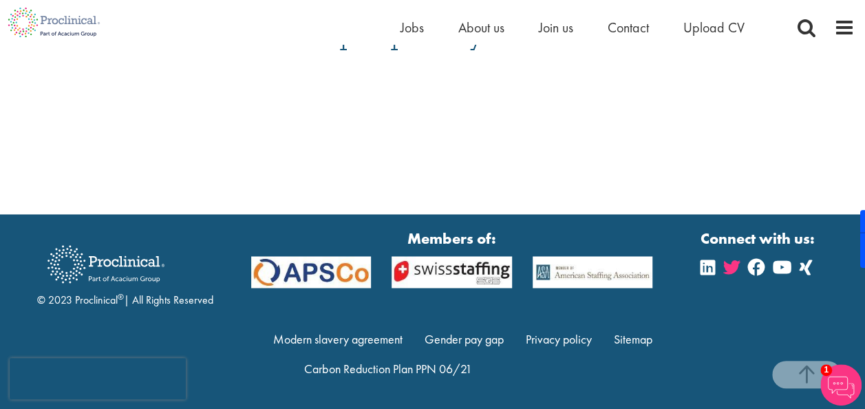  Describe the element at coordinates (106, 264) in the screenshot. I see `img: Proclinical Recruitment` at that location.